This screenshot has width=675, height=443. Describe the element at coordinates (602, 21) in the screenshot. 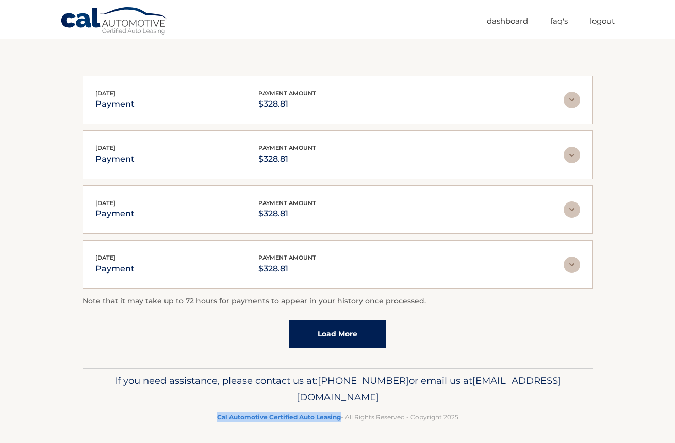

I see `a: Logout` at that location.